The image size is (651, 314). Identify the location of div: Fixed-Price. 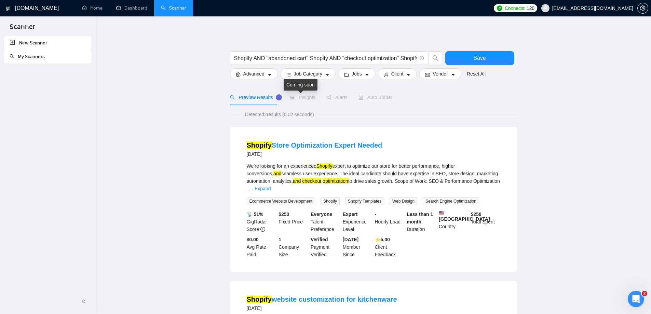
(293, 222).